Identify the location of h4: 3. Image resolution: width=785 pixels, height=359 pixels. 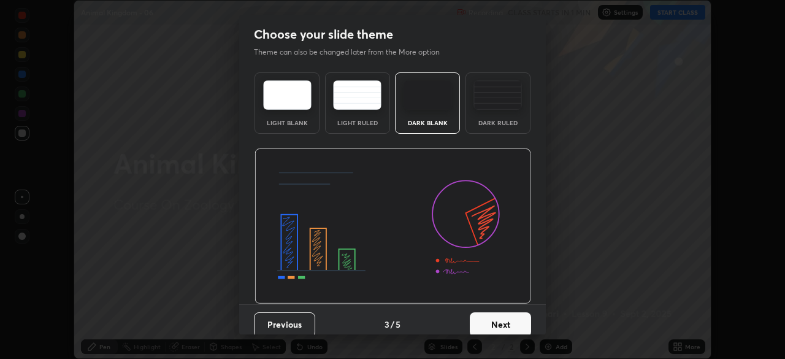
(387, 324).